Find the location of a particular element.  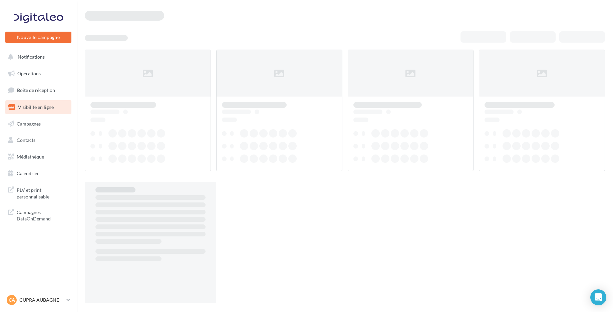

span: Contacts is located at coordinates (26, 140).